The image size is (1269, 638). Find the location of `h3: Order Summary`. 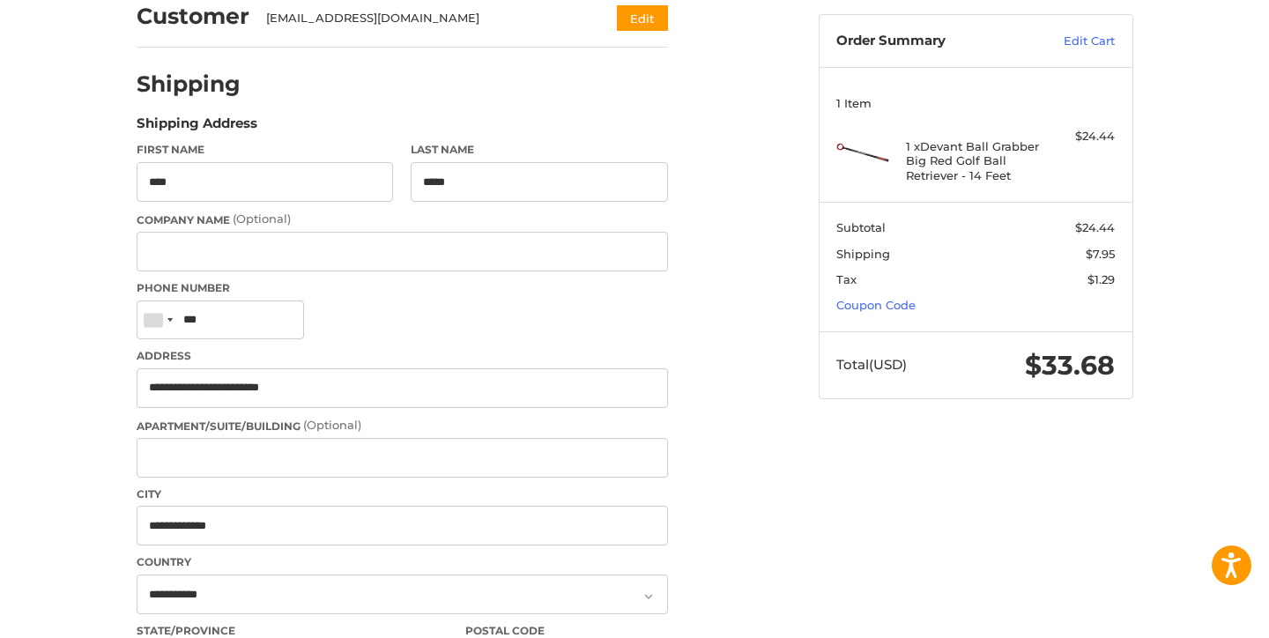

h3: Order Summary is located at coordinates (930, 41).